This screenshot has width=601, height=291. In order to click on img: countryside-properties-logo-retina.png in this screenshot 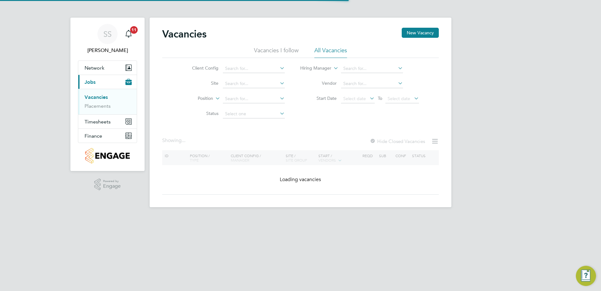, I will do `click(107, 155)`.